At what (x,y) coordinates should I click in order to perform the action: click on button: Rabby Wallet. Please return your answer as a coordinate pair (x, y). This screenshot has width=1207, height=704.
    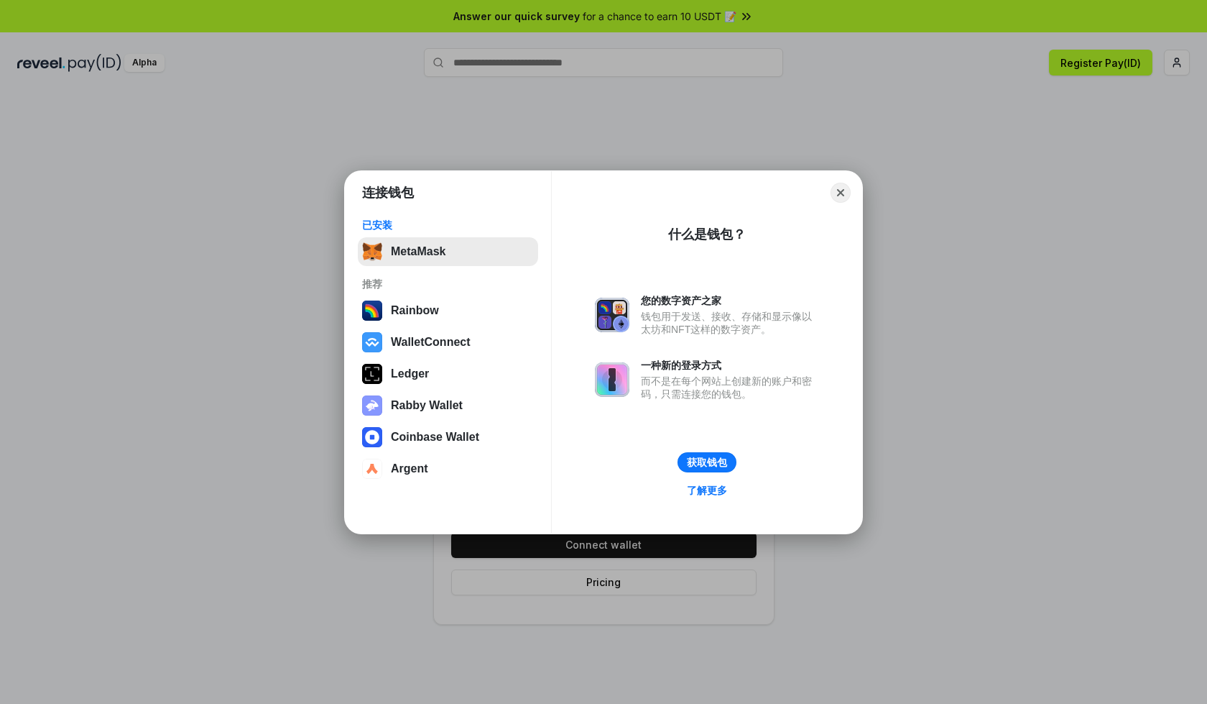
    Looking at the image, I should click on (448, 405).